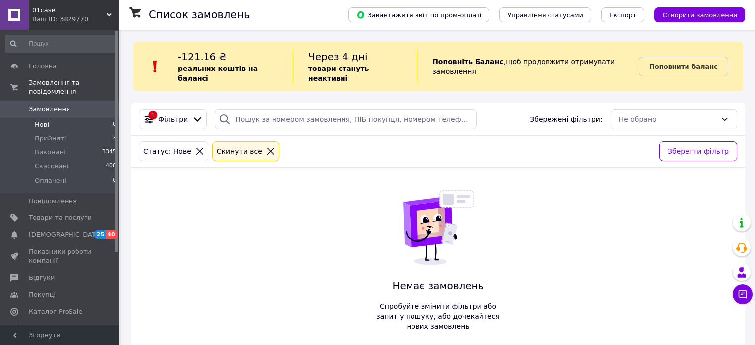  What do you see at coordinates (111, 166) in the screenshot?
I see `span: 408` at bounding box center [111, 166].